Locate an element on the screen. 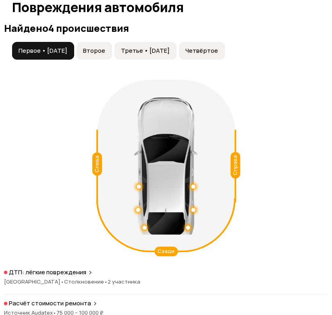 This screenshot has width=332, height=315. h3: Найдено 4 происшествия is located at coordinates (166, 28).